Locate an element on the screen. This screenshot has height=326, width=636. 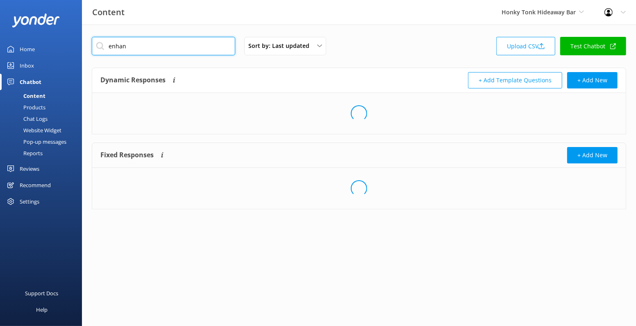
div: Reviews is located at coordinates (29, 169).